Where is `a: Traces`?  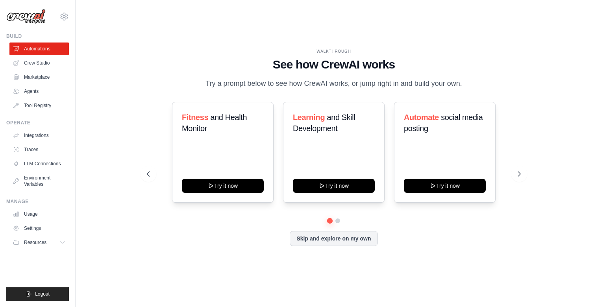
a: Traces is located at coordinates (39, 150).